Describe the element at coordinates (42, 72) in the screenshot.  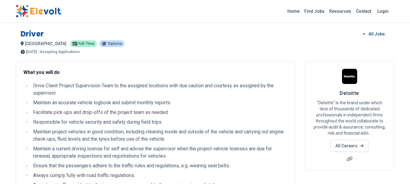
I see `strong: What you will do` at that location.